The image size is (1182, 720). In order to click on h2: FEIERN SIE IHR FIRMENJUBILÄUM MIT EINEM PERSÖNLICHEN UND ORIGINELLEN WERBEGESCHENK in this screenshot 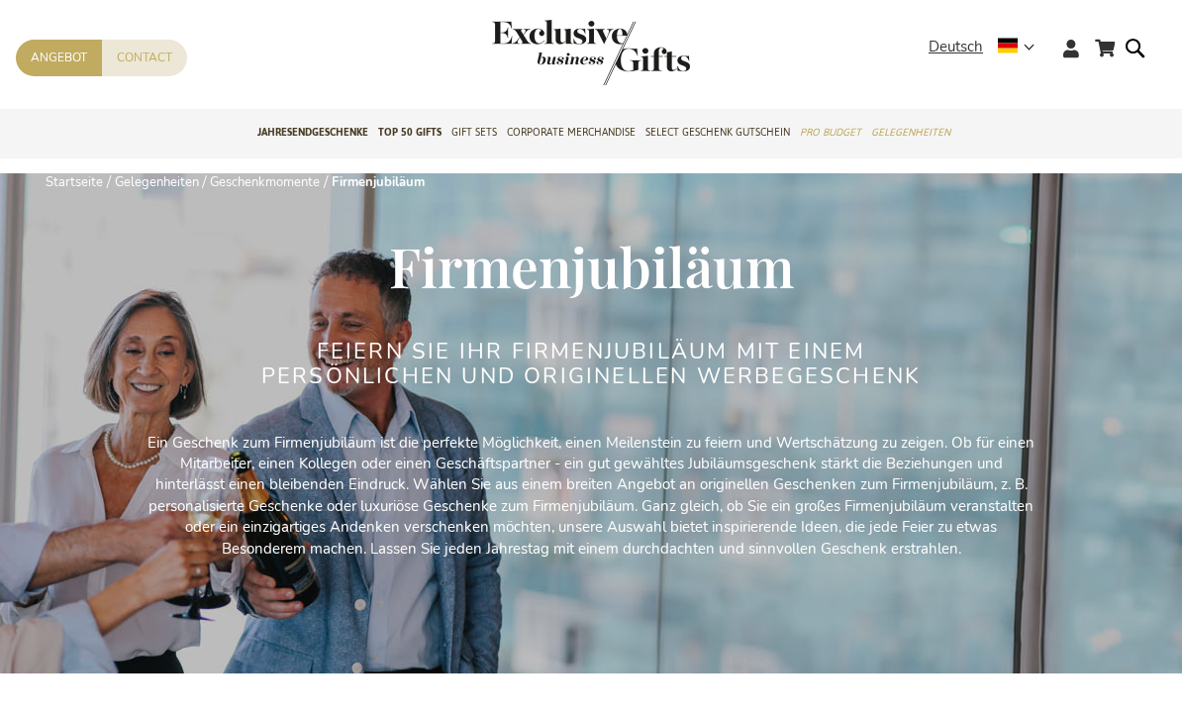, I will do `click(591, 363)`.